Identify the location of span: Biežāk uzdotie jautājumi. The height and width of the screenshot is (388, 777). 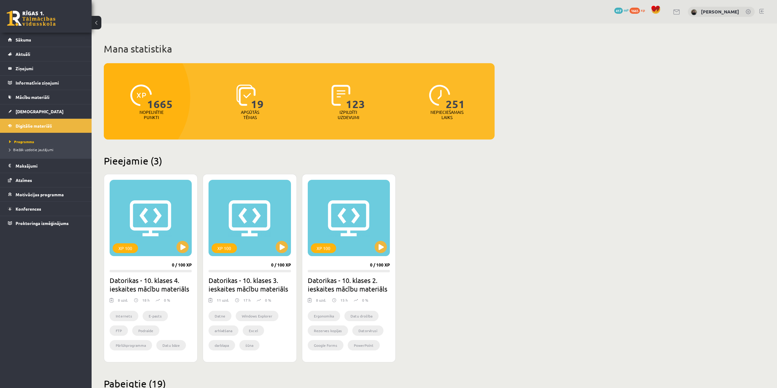
(31, 150).